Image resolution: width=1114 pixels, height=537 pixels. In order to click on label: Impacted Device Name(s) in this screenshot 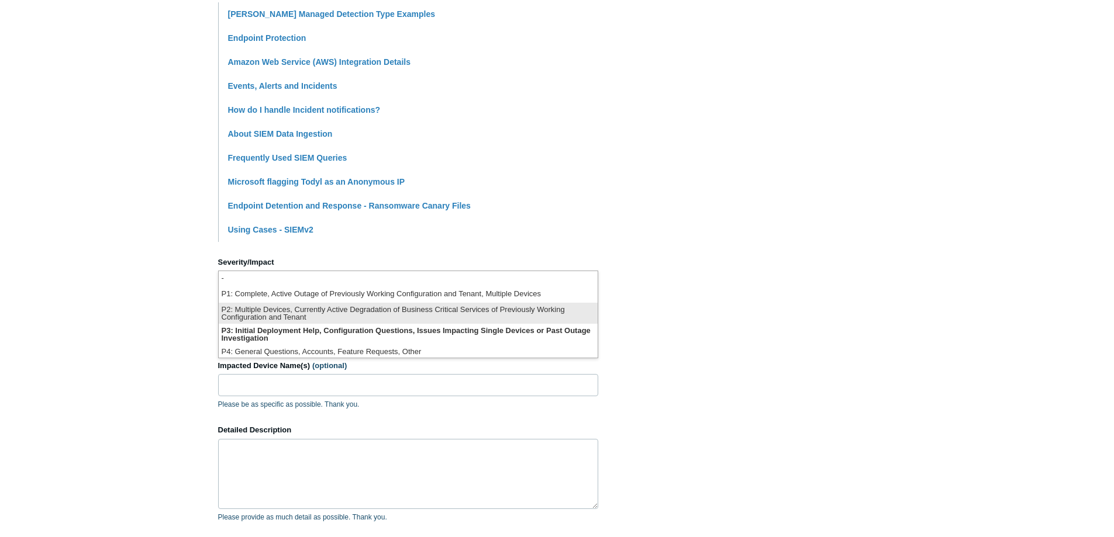, I will do `click(408, 366)`.